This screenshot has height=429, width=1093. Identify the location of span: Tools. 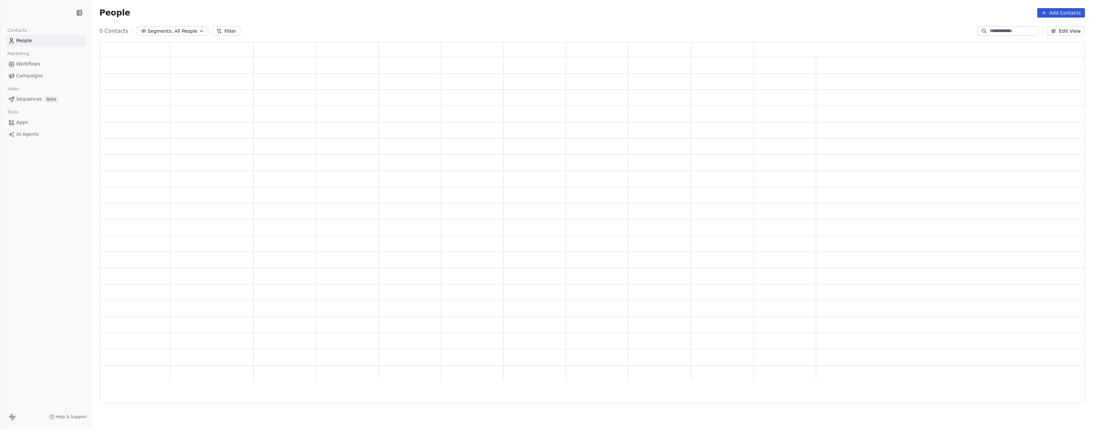
(13, 112).